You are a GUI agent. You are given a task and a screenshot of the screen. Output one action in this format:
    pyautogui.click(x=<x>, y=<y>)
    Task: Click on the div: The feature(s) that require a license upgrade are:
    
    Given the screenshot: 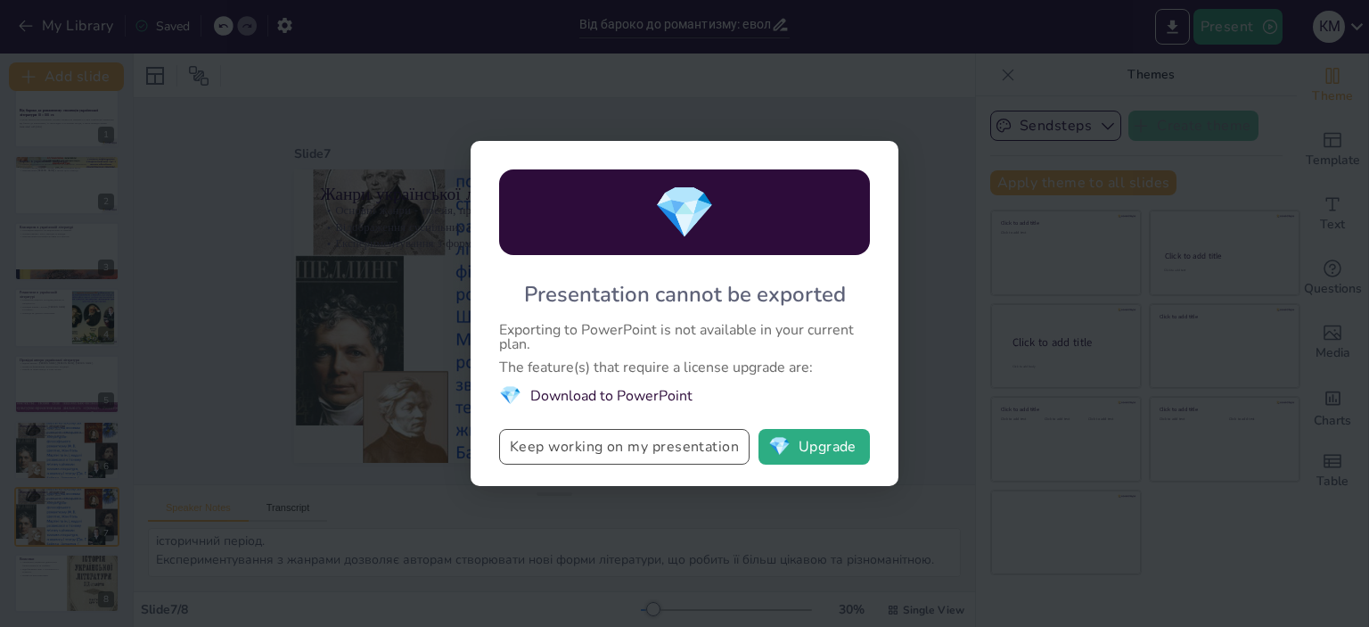 What is the action you would take?
    pyautogui.click(x=684, y=367)
    